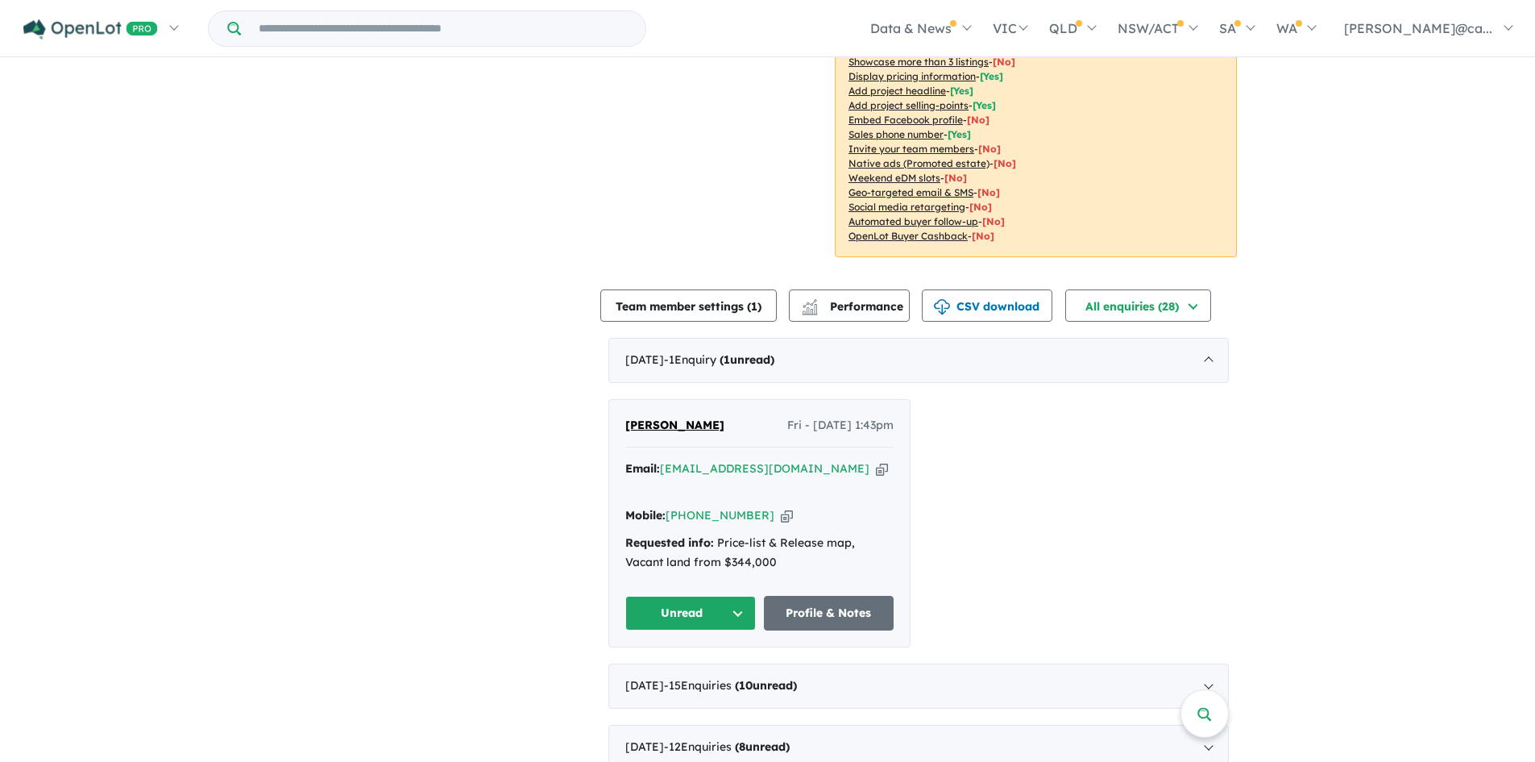 This screenshot has height=762, width=1535. Describe the element at coordinates (443, 28) in the screenshot. I see `input: Try estate name, suburb, builder or developer` at that location.